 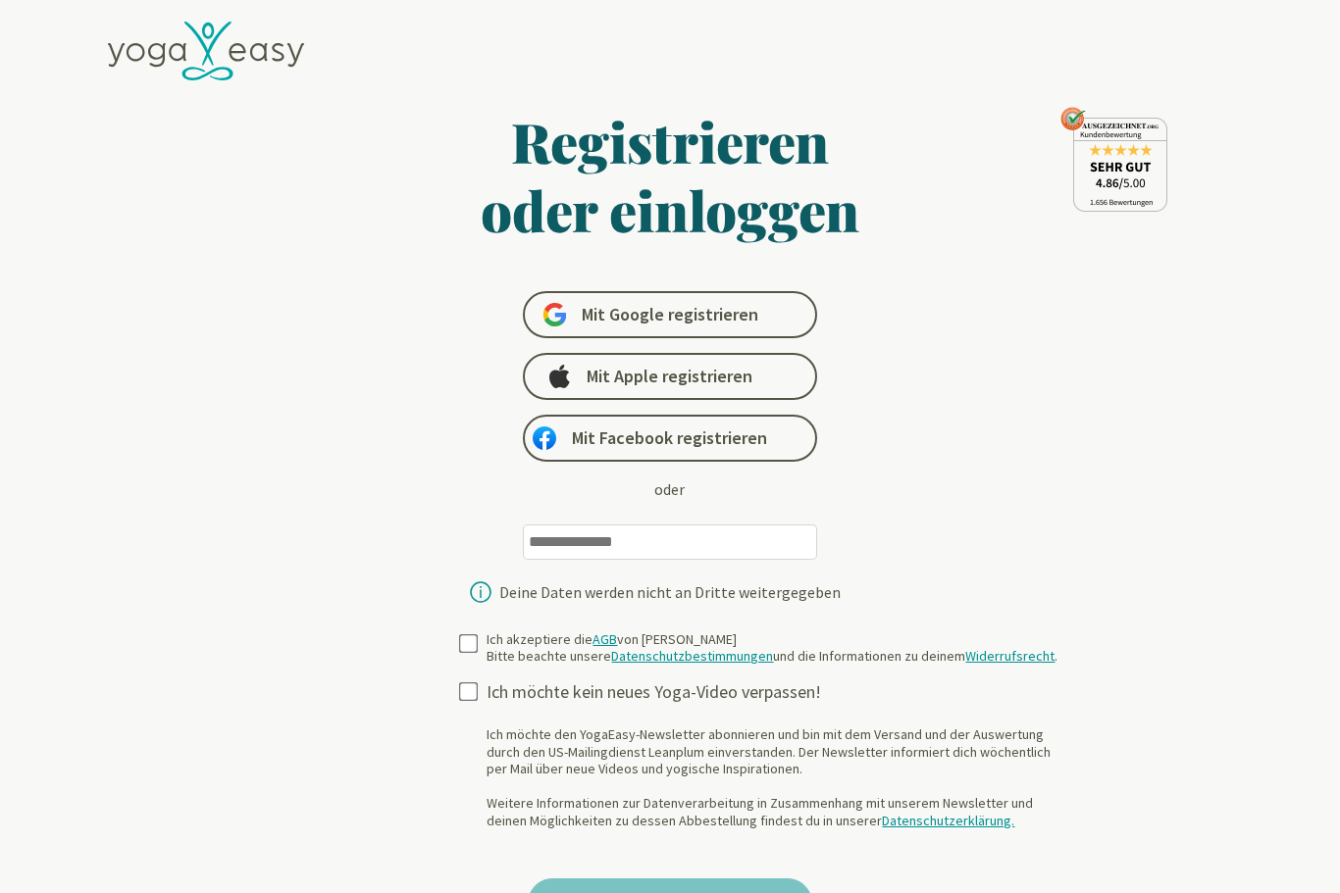 I want to click on div: Deine Daten werden nicht an Dritte weitergegeben, so click(x=670, y=592).